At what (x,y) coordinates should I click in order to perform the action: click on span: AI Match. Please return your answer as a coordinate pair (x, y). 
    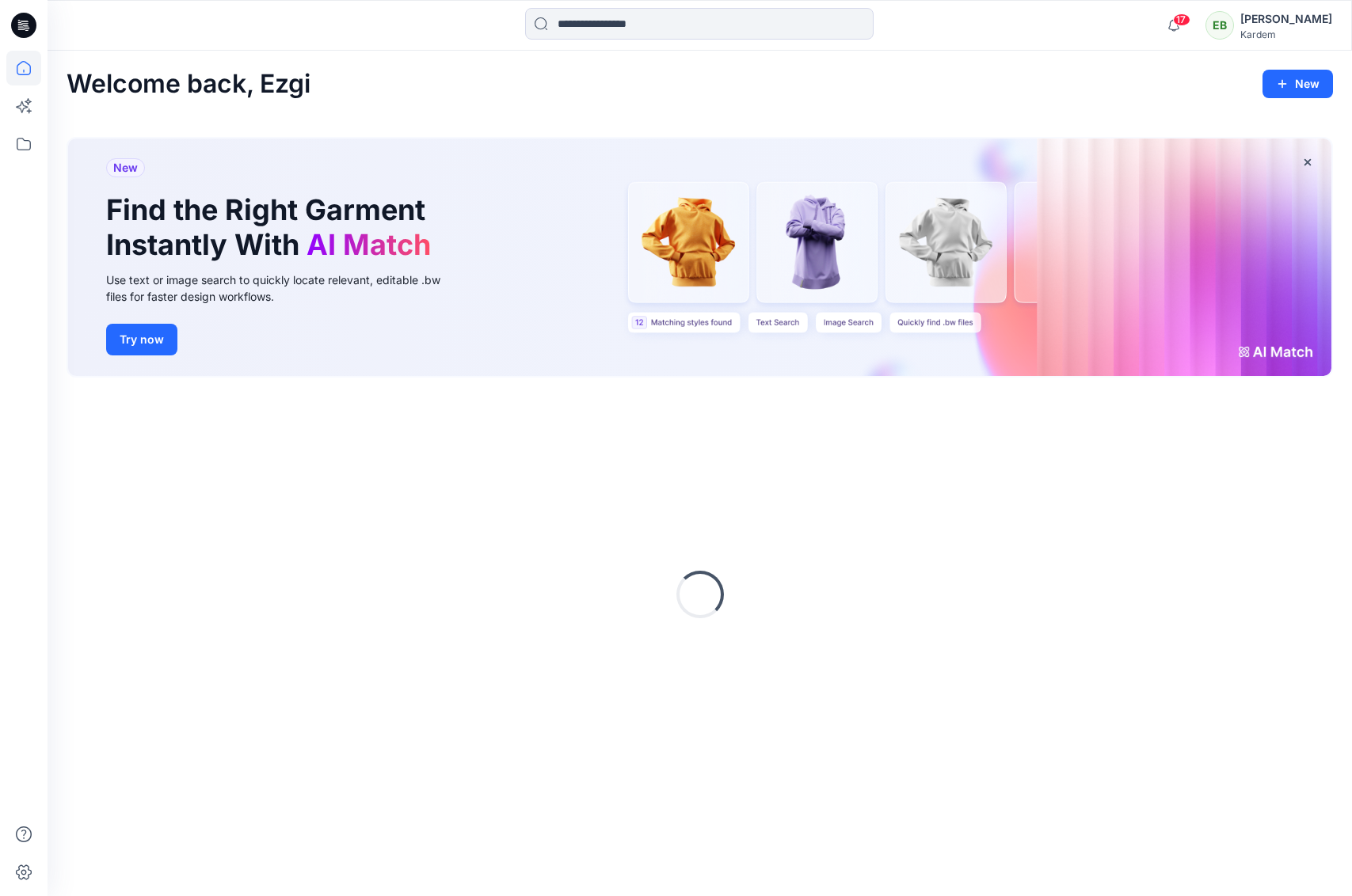
    Looking at the image, I should click on (368, 245).